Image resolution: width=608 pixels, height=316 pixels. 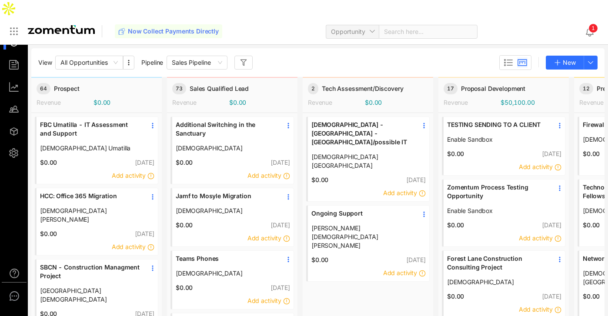 I want to click on span: Prospect, so click(x=67, y=89).